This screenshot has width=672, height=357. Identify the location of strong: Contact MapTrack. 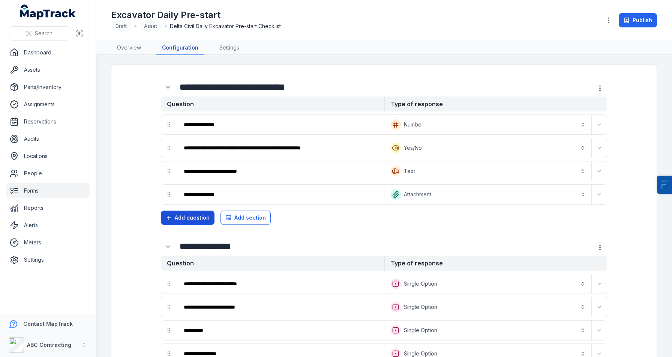
(48, 323).